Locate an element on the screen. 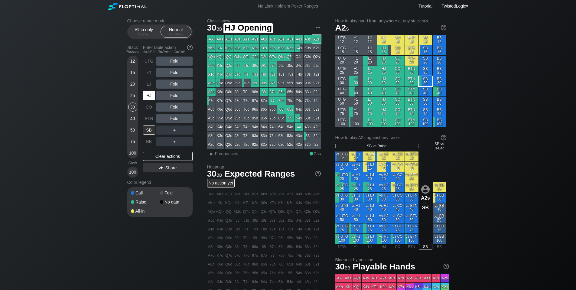 This screenshot has height=290, width=576. span: s is located at coordinates (347, 28).